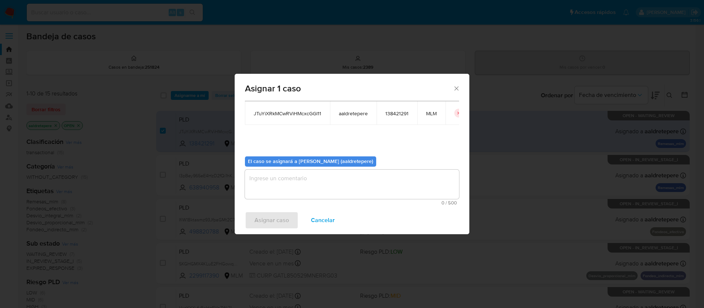  I want to click on button: icon-button, so click(459, 113).